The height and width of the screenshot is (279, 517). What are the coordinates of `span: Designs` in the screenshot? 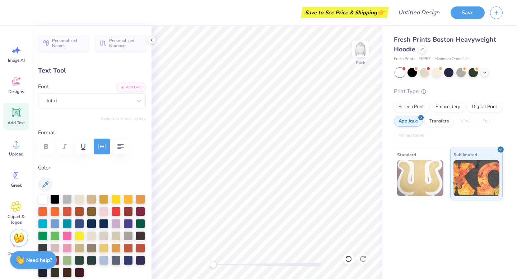 It's located at (16, 92).